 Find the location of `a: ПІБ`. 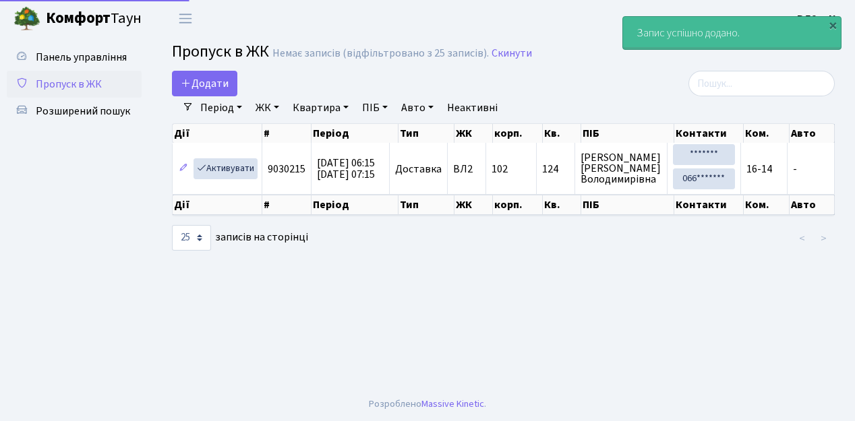

a: ПІБ is located at coordinates (375, 108).